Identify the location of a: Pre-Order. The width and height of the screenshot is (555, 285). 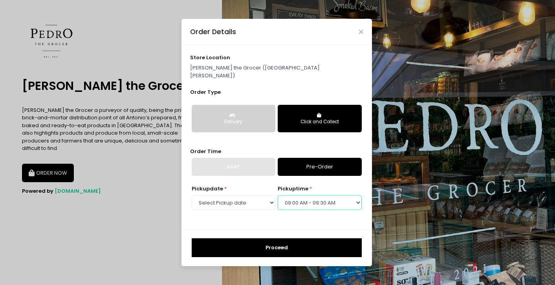
(319, 167).